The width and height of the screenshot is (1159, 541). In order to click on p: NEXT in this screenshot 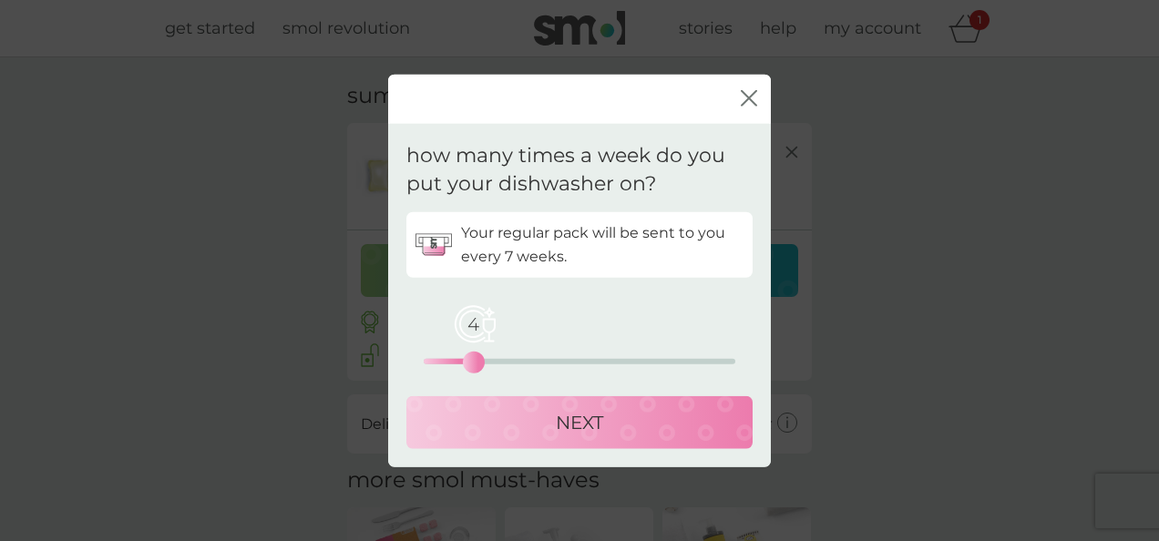, I will do `click(579, 422)`.